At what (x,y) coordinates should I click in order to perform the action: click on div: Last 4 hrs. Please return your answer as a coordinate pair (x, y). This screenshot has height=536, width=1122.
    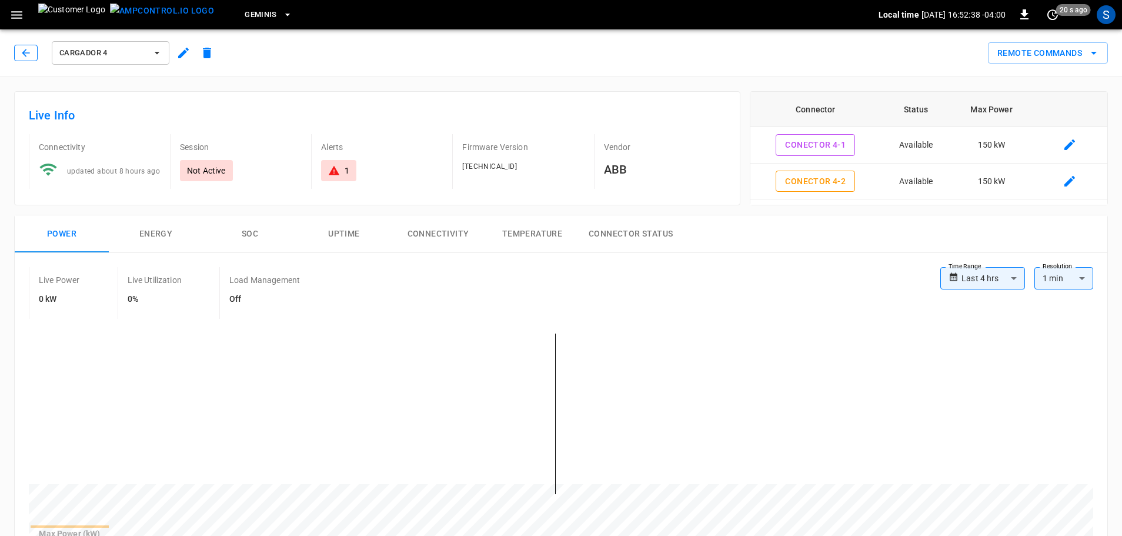
    Looking at the image, I should click on (993, 278).